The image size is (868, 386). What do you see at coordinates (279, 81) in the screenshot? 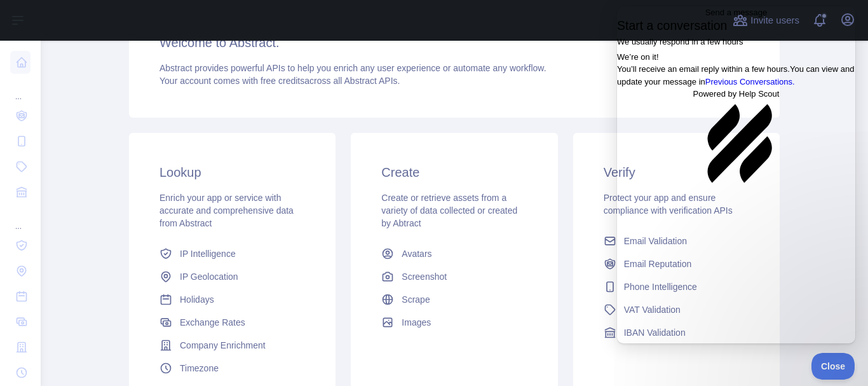
I see `span: Your account comes with across all Abstract APIs.` at bounding box center [279, 81].